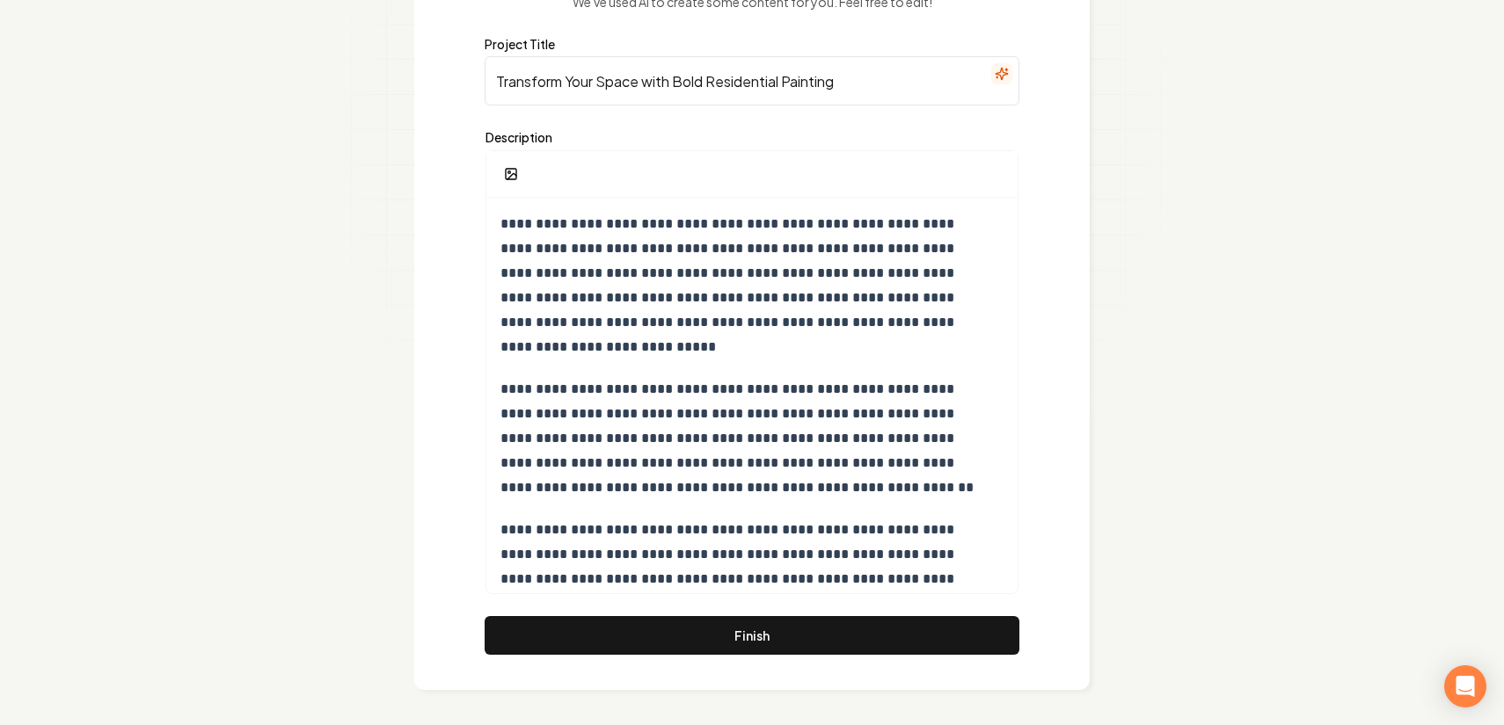 This screenshot has height=725, width=1504. I want to click on button: Finish, so click(752, 636).